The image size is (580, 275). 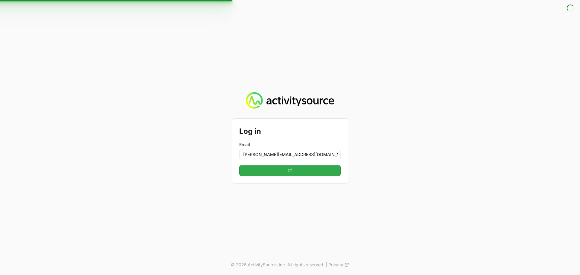 What do you see at coordinates (290, 101) in the screenshot?
I see `img: Activity Source` at bounding box center [290, 101].